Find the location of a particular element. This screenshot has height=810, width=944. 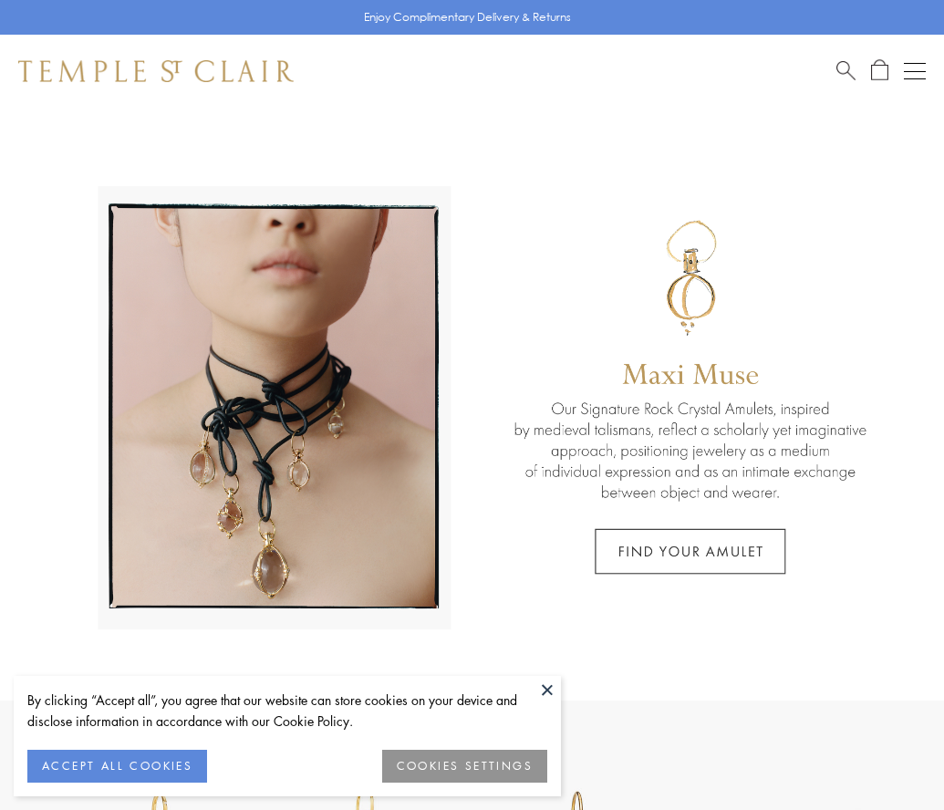

div: By clicking “Accept all”, you agree that our website can store cookies on your device and disclos... is located at coordinates (287, 710).